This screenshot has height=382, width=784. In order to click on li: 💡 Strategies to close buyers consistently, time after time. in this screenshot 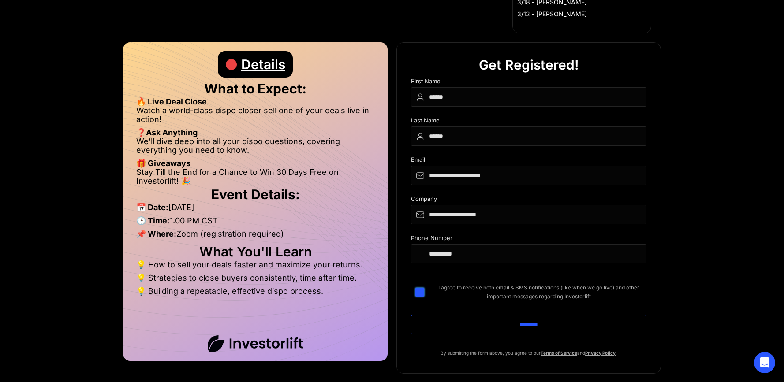, I will do `click(255, 281)`.